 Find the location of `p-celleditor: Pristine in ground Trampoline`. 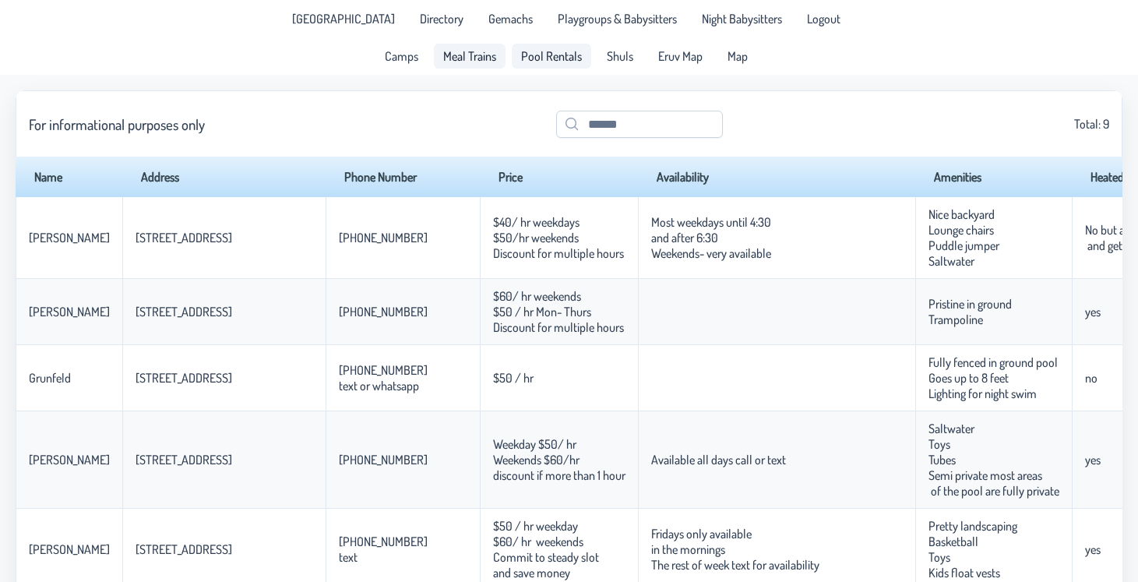

p-celleditor: Pristine in ground Trampoline is located at coordinates (970, 312).